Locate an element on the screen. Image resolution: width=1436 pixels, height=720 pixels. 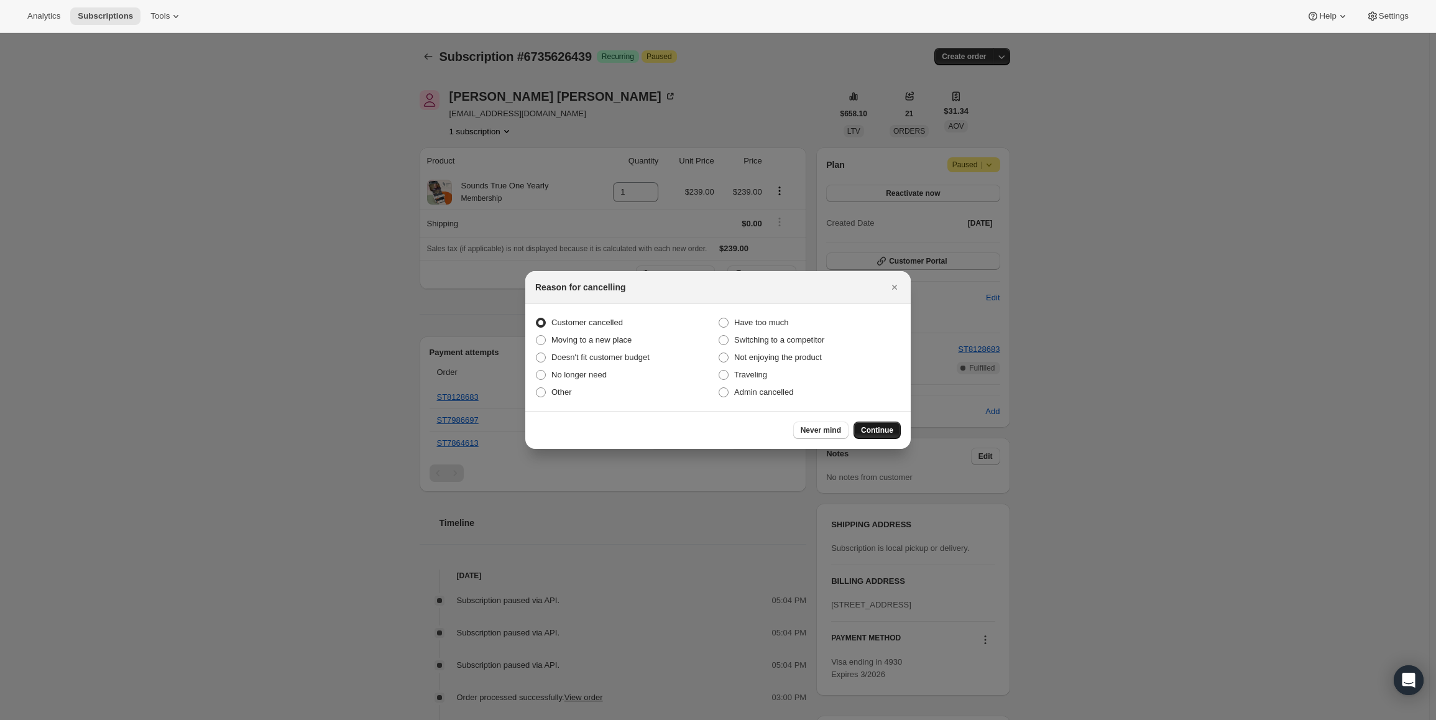
span: Customer cancelled is located at coordinates (587, 322).